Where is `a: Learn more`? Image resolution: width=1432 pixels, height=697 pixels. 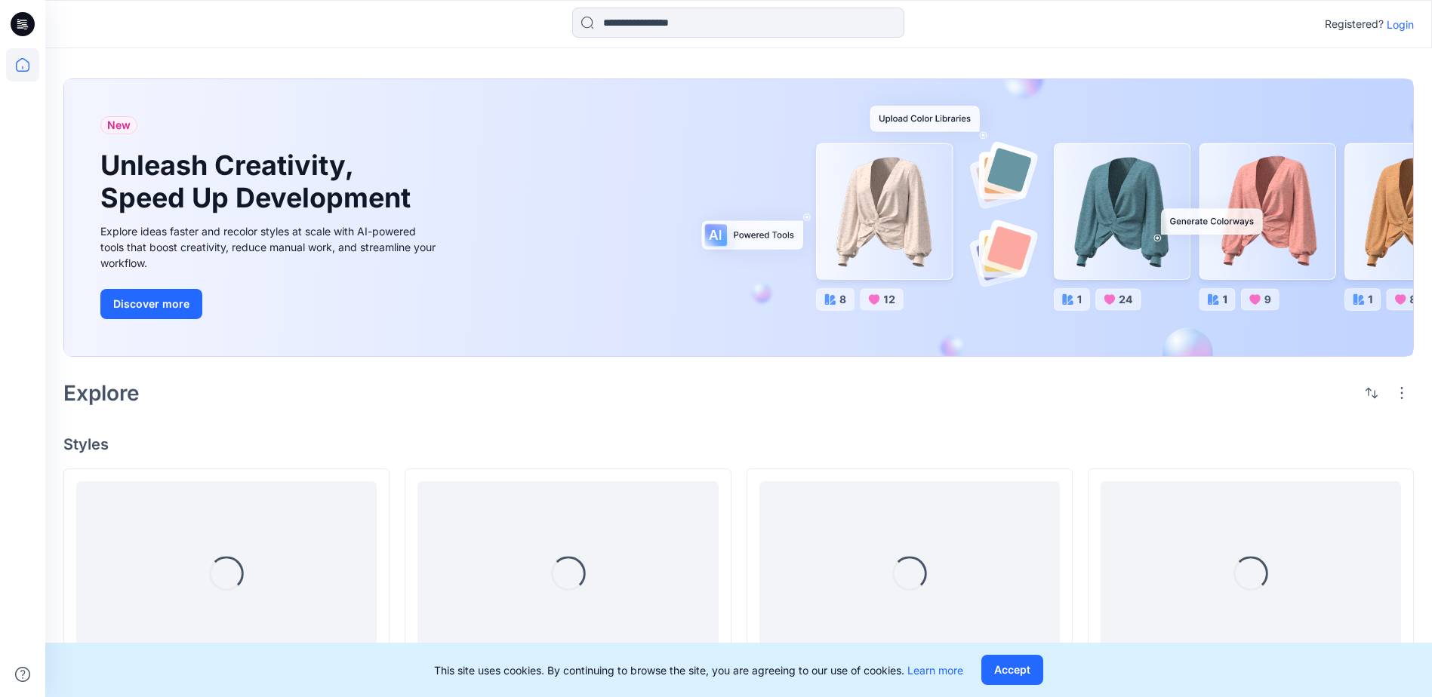
a: Learn more is located at coordinates (935, 670).